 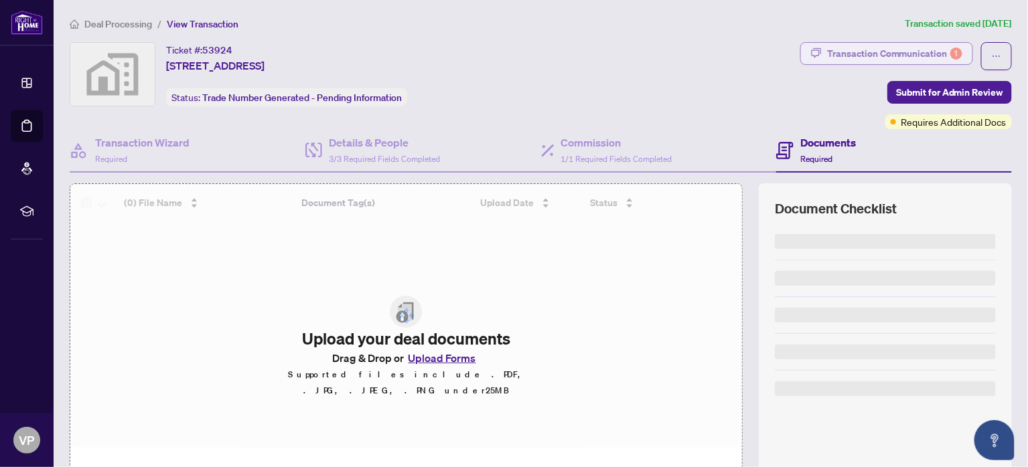 What do you see at coordinates (617, 159) in the screenshot?
I see `span: 1/1 Required Fields Completed` at bounding box center [617, 159].